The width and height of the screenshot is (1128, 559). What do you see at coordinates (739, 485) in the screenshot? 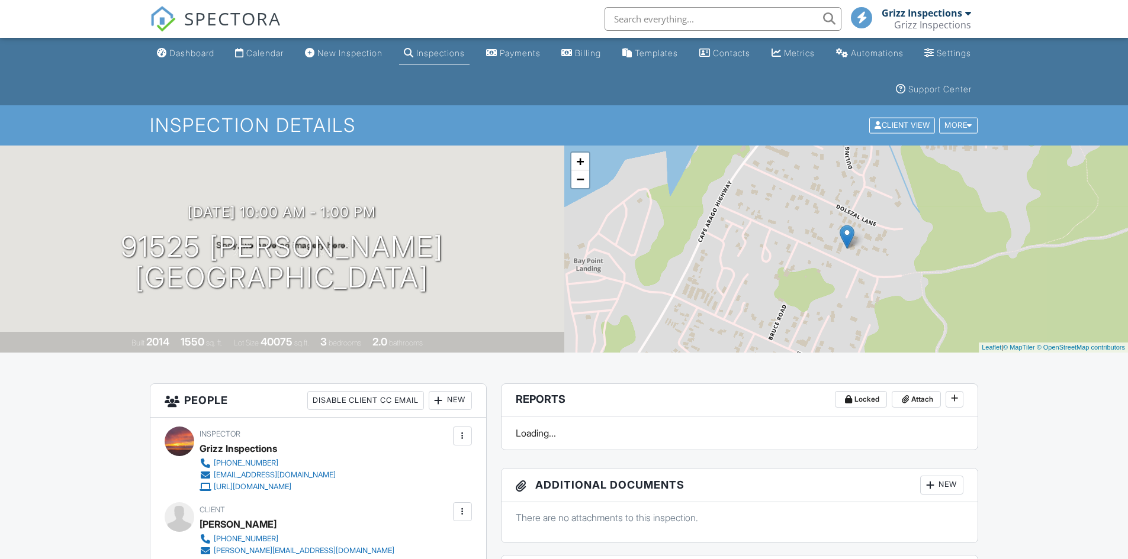
I see `h3: Additional Documents` at bounding box center [739, 485].